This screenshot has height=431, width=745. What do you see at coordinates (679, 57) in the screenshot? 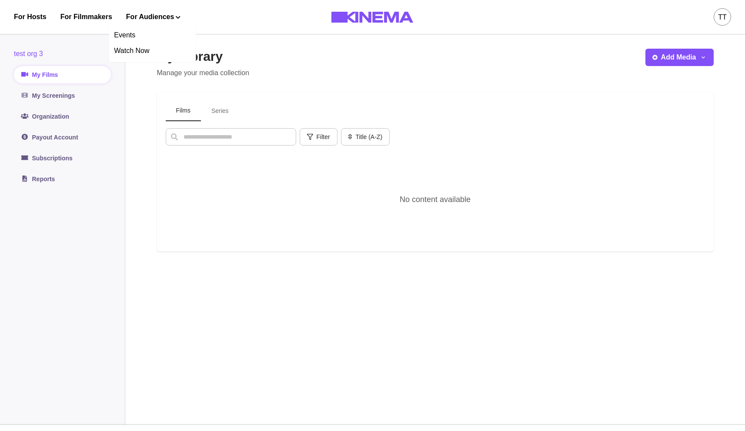
I see `button: Add Media` at bounding box center [679, 57].